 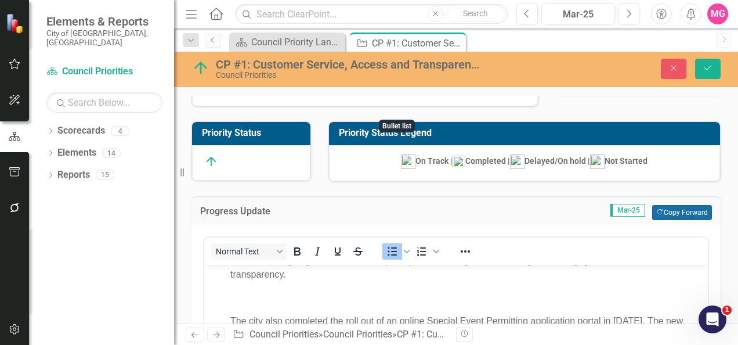 I want to click on span: The Data Analytics team, so click(x=99, y=130).